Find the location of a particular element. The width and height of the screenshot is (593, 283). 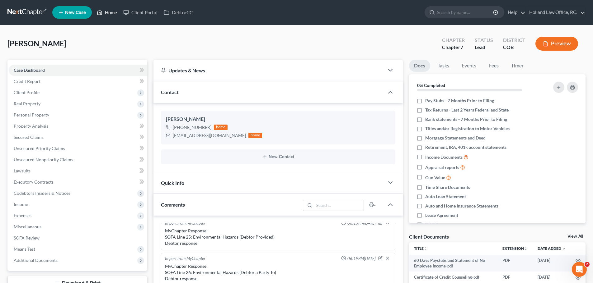

a: Property Analysis is located at coordinates (78, 126).